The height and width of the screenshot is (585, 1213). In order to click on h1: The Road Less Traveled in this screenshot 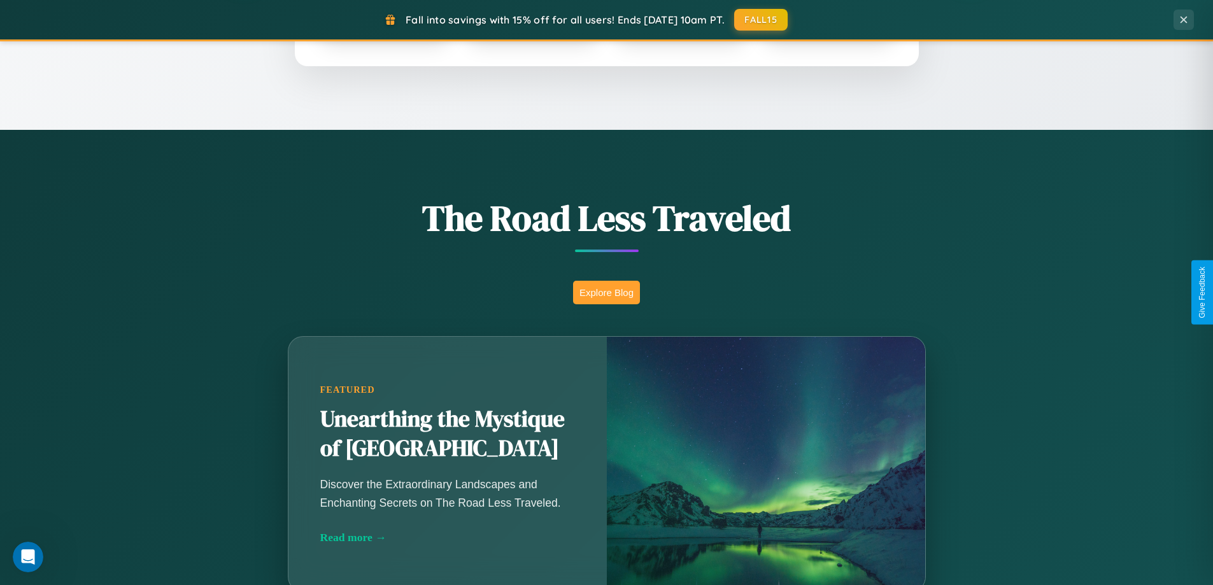, I will do `click(607, 218)`.